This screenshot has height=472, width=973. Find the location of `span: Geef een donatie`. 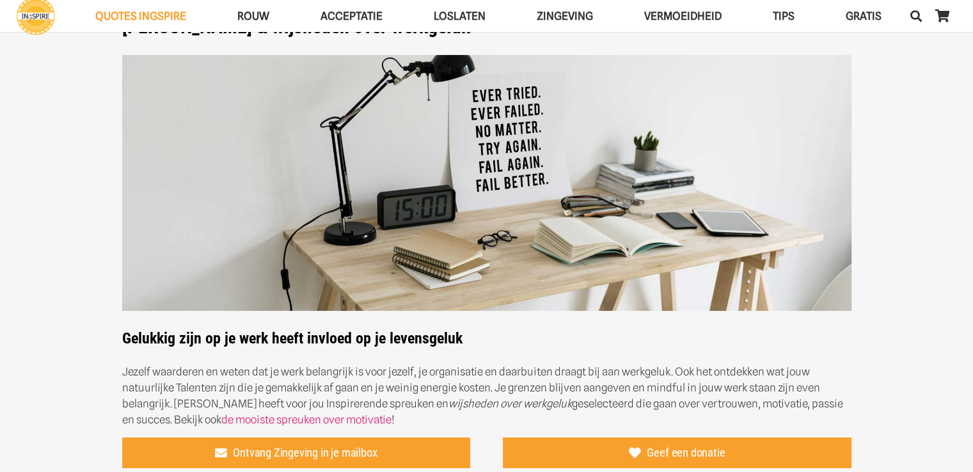

span: Geef een donatie is located at coordinates (685, 453).